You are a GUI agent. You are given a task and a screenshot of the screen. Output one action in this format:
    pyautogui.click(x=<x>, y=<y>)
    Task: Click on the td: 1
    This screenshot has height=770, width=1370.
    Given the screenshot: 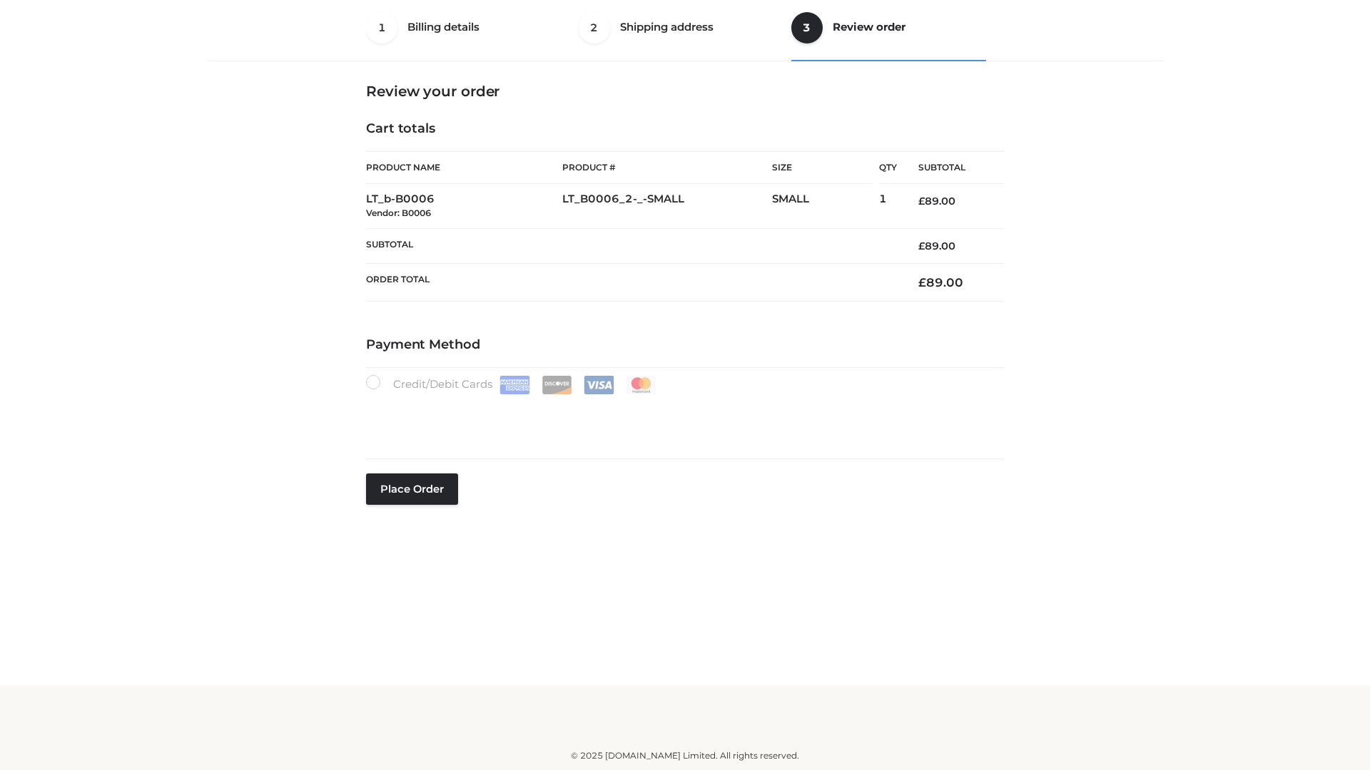 What is the action you would take?
    pyautogui.click(x=887, y=206)
    